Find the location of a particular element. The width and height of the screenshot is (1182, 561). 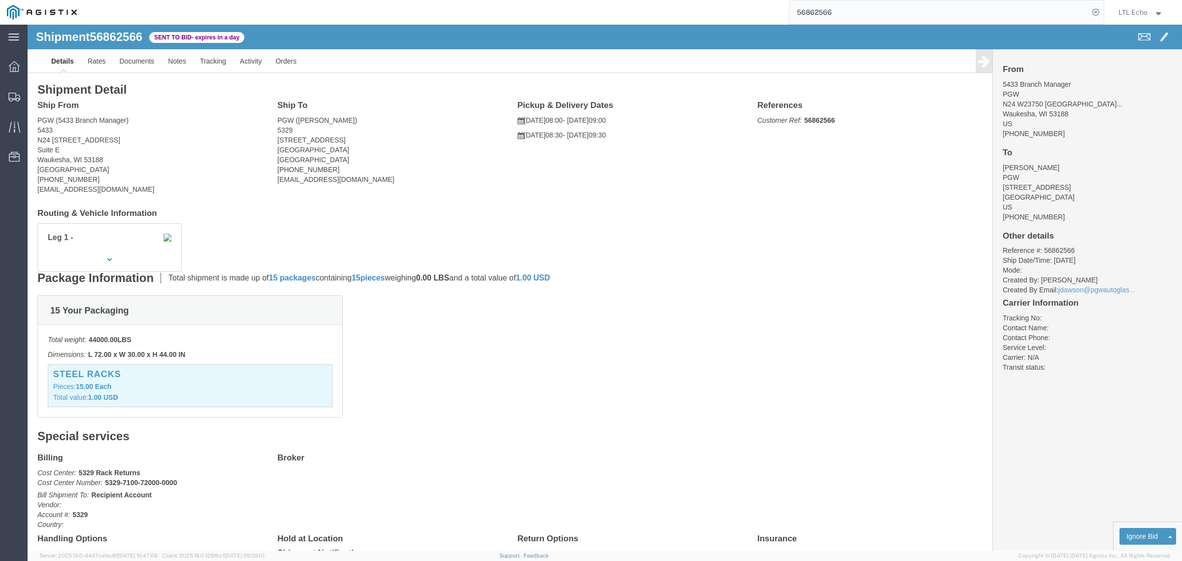

img: logo is located at coordinates (42, 12).